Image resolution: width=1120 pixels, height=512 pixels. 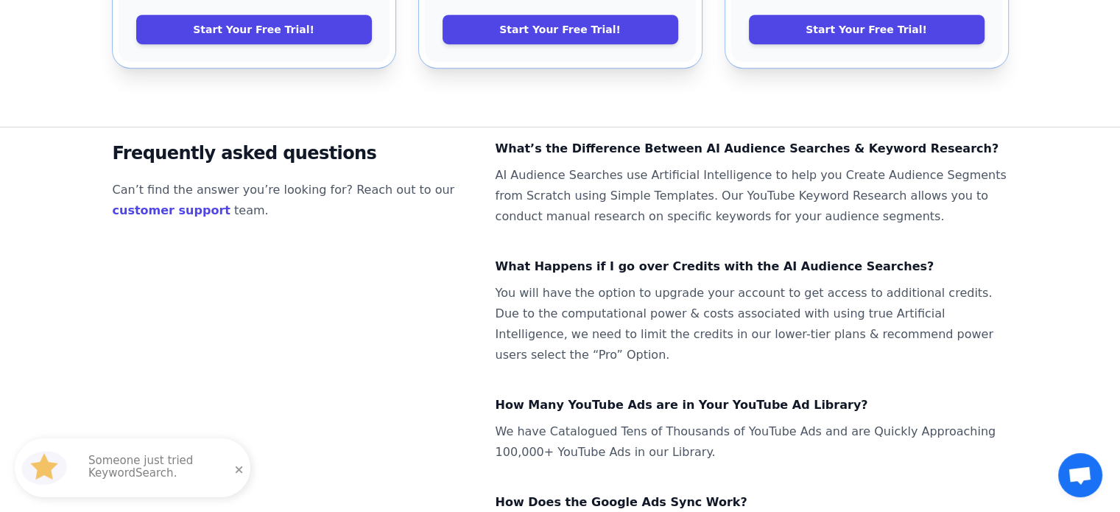 What do you see at coordinates (752, 405) in the screenshot?
I see `dt: How Many YouTube Ads are in Your YouTube Ad Library?` at bounding box center [752, 405].